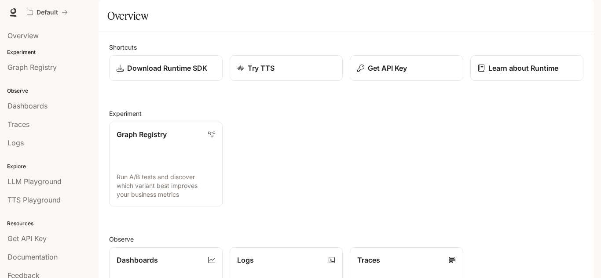 The height and width of the screenshot is (278, 601). I want to click on p: Run A/B tests and discover which variant best improves your business metrics, so click(166, 186).